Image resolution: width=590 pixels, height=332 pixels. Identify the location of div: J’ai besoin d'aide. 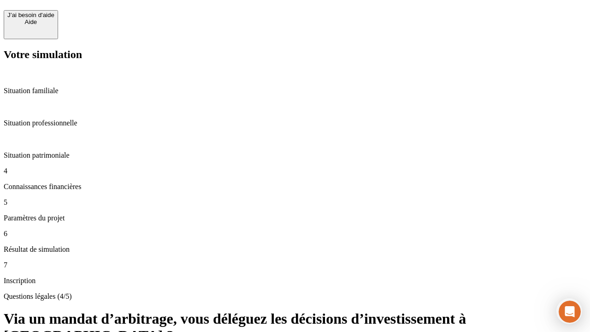
(31, 15).